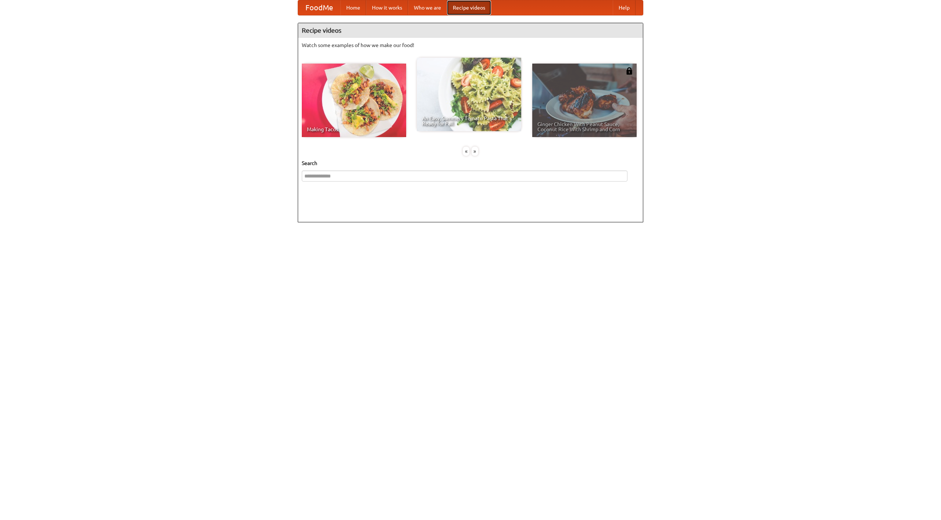  I want to click on h5: Search, so click(470, 163).